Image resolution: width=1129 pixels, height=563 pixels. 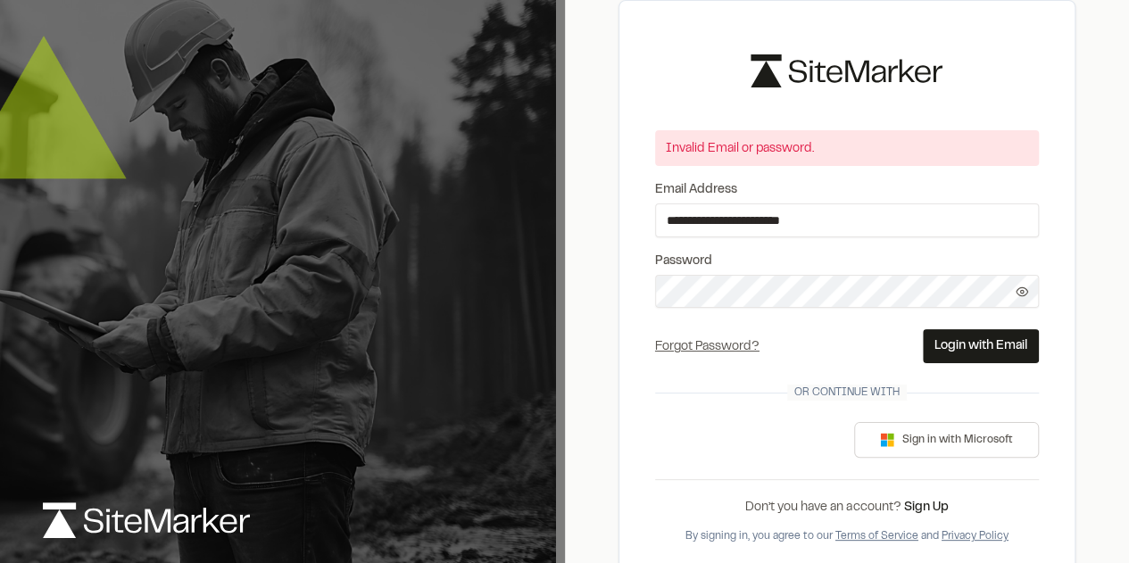 I want to click on img: logo-black-rebrand.svg, so click(x=846, y=70).